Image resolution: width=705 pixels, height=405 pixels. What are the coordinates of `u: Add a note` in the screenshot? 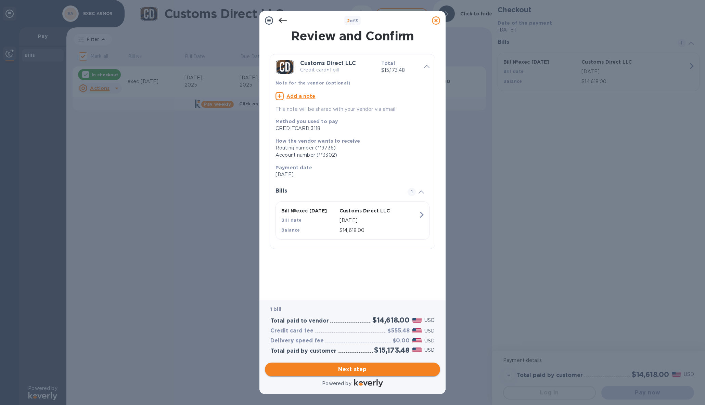 It's located at (301, 96).